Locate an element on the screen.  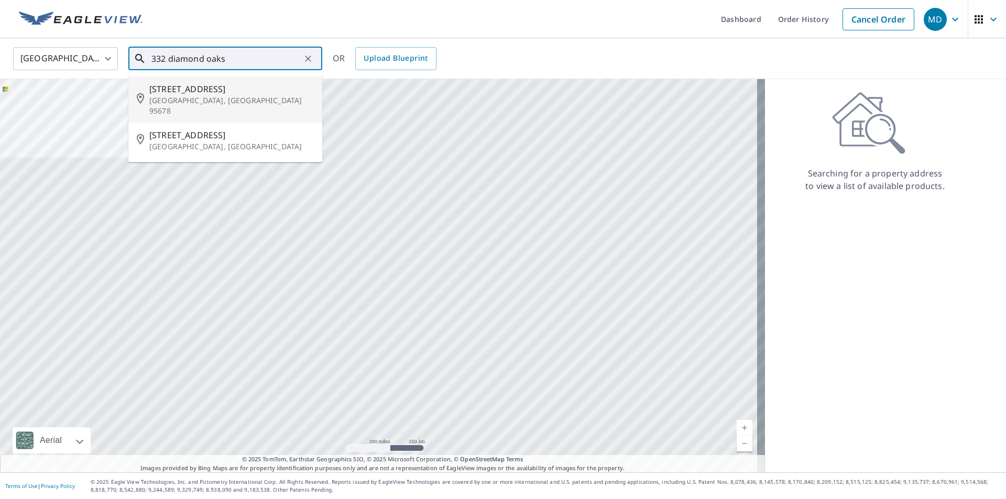
a: Cancel Order is located at coordinates (878, 19).